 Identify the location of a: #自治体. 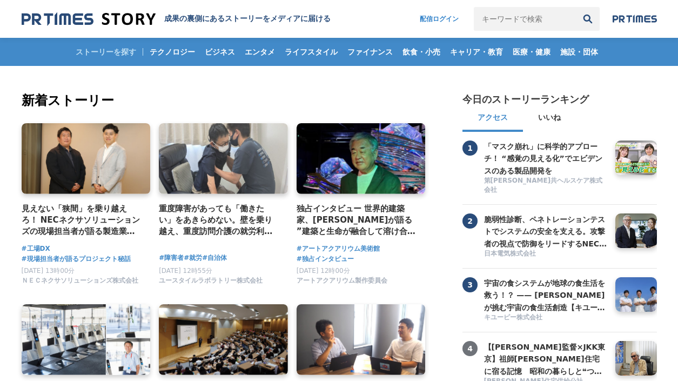
(214, 258).